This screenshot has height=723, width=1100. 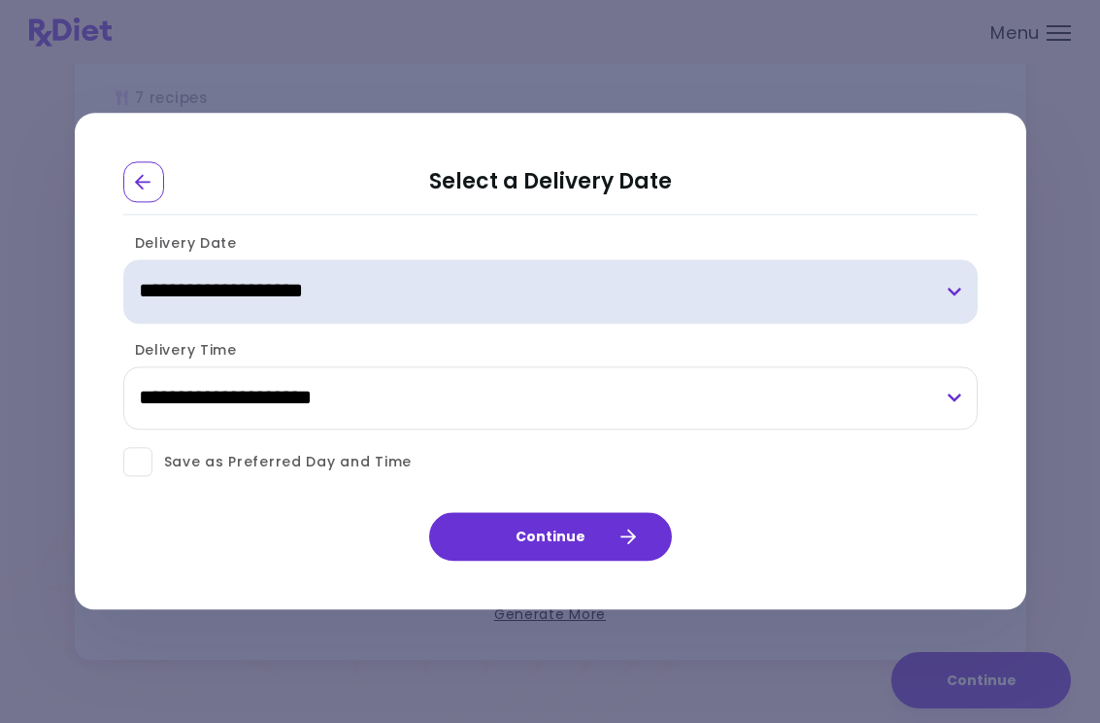 What do you see at coordinates (180, 350) in the screenshot?
I see `label: Delivery Time` at bounding box center [180, 350].